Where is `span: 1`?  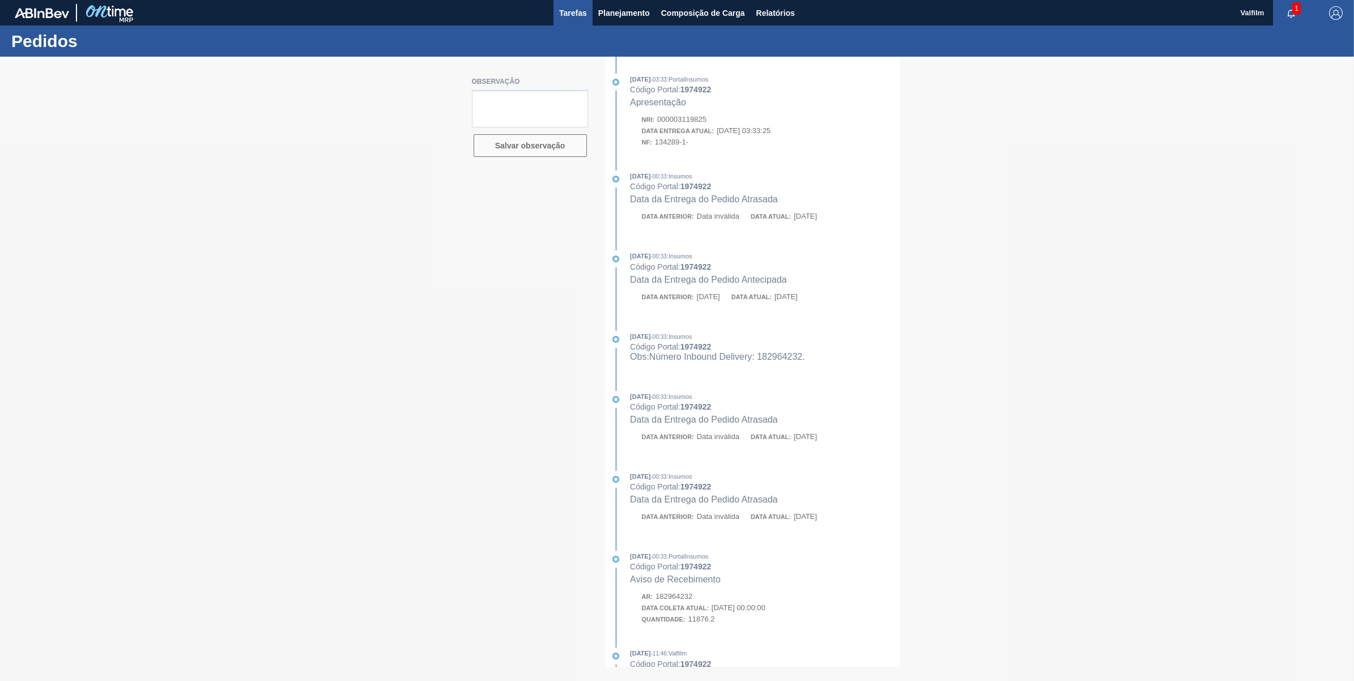 span: 1 is located at coordinates (1296, 8).